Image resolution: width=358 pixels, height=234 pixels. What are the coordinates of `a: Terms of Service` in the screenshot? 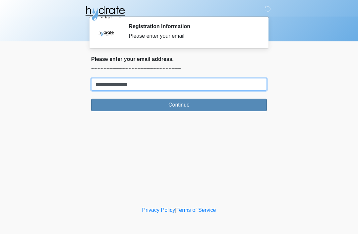 It's located at (196, 210).